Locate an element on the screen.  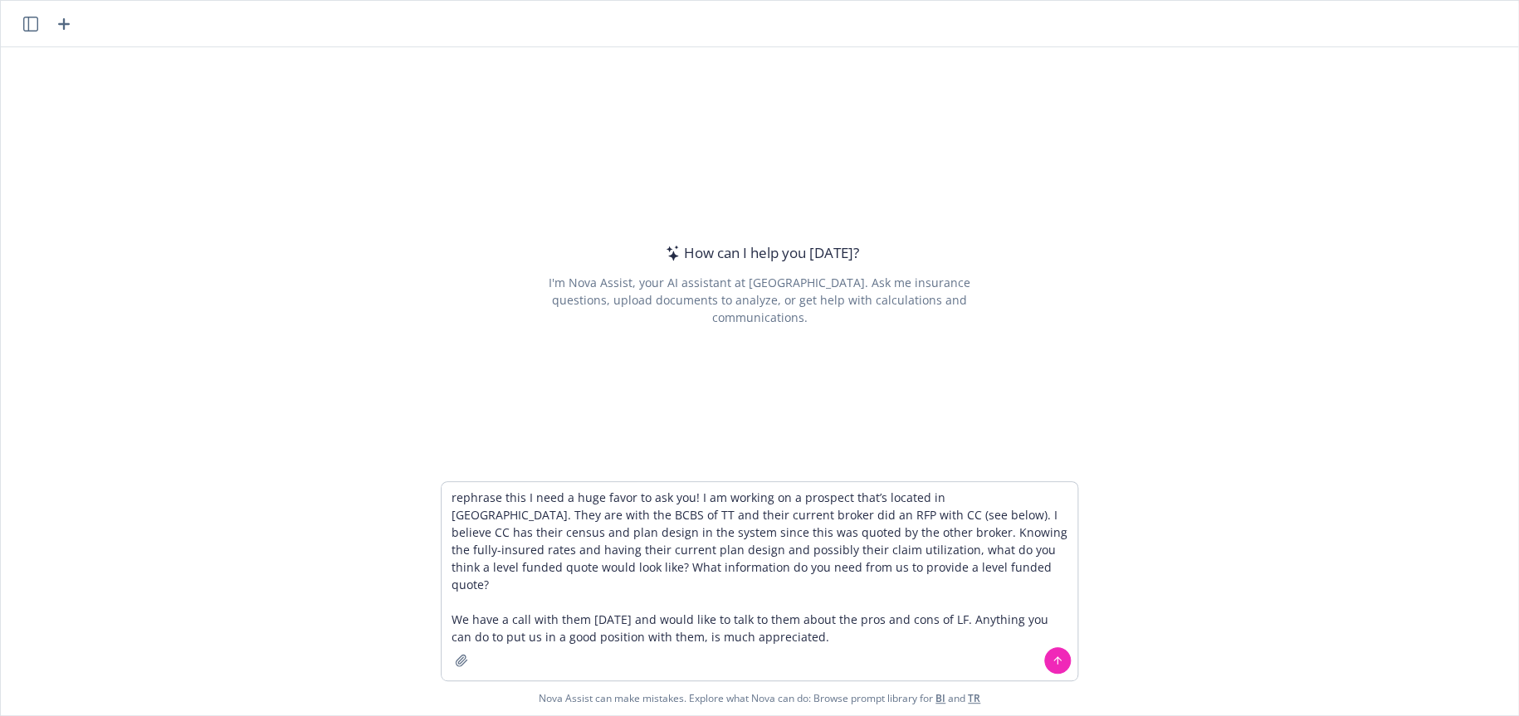
a: BI is located at coordinates (941, 698).